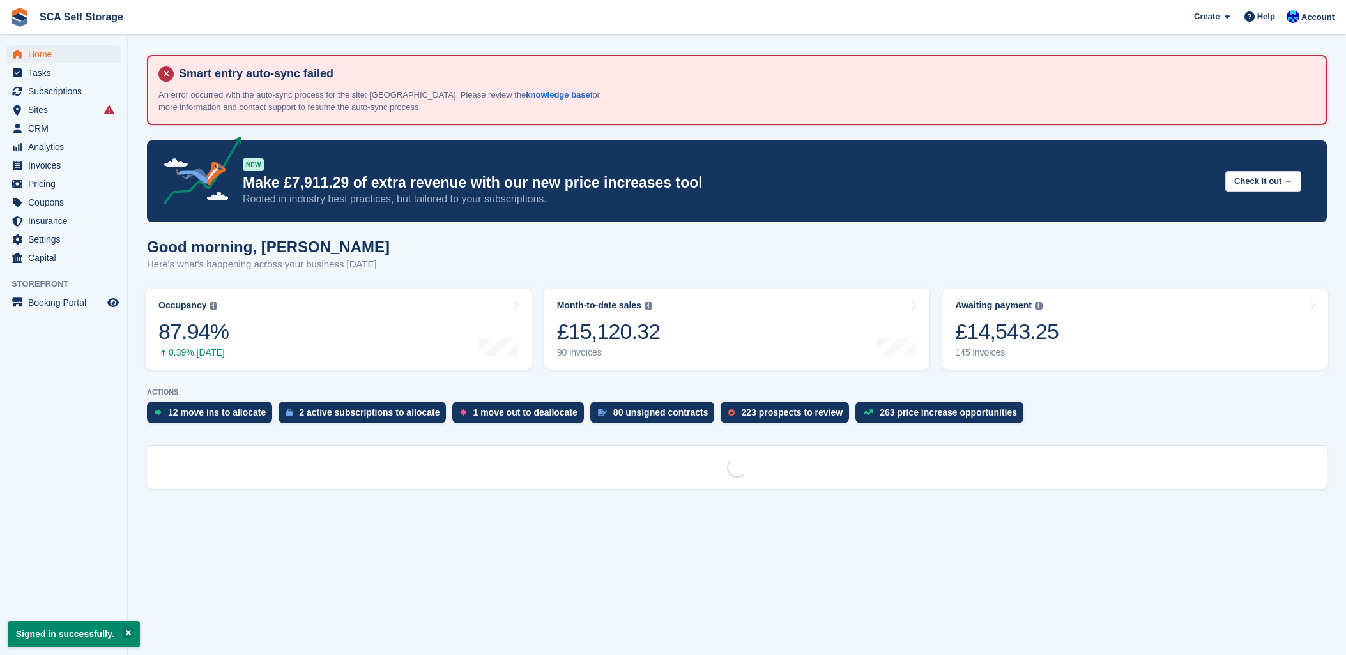  Describe the element at coordinates (463, 413) in the screenshot. I see `img: move_outs_to_deallocate_icon-f764333ba52eb49d3ac5e1228854f67142a1ed5810a6f6cc68b1a99e826820c5.svg` at that location.